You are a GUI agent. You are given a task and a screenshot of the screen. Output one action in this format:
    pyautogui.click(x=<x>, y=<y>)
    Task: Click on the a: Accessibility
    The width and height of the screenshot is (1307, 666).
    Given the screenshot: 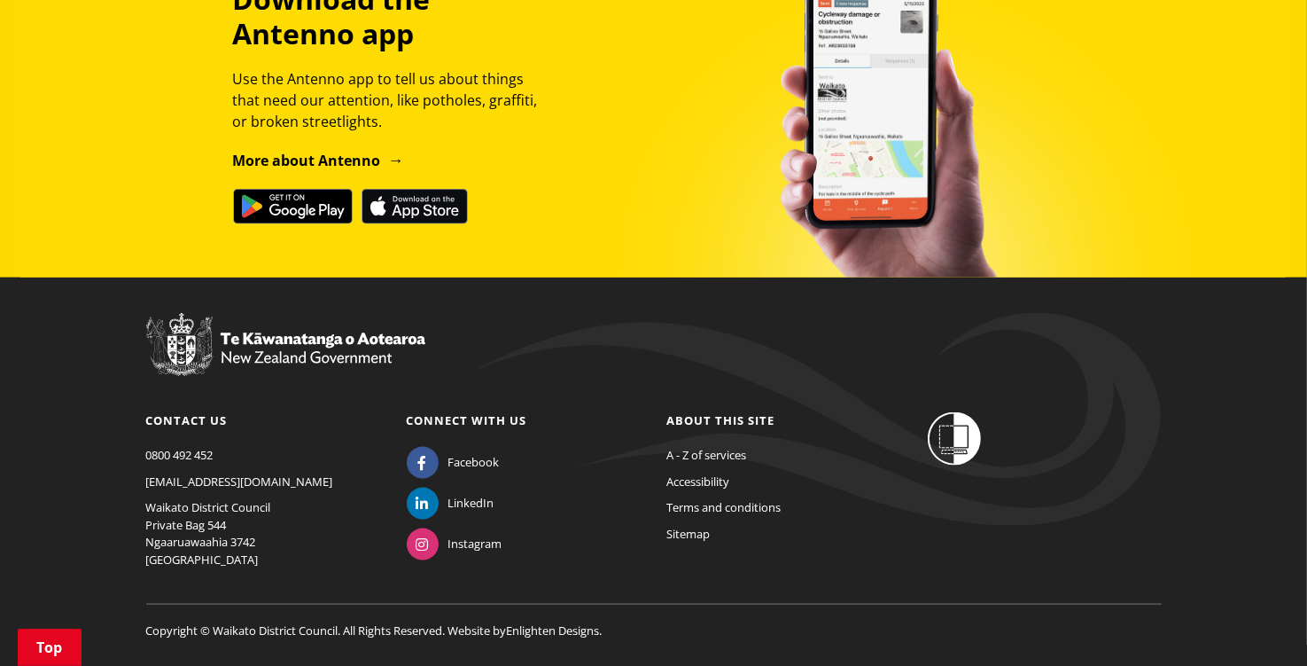 What is the action you would take?
    pyautogui.click(x=698, y=481)
    